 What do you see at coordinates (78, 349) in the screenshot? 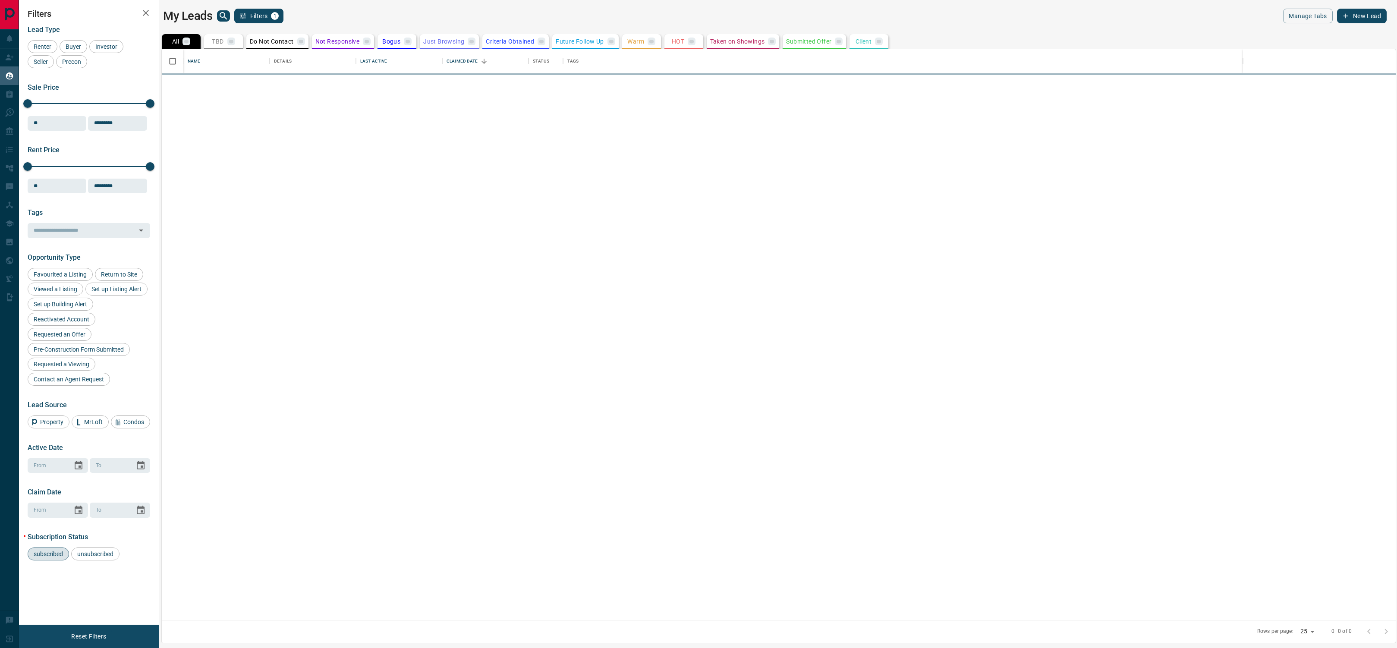
I see `span: Pre-Construction Form Submitted` at bounding box center [78, 349].